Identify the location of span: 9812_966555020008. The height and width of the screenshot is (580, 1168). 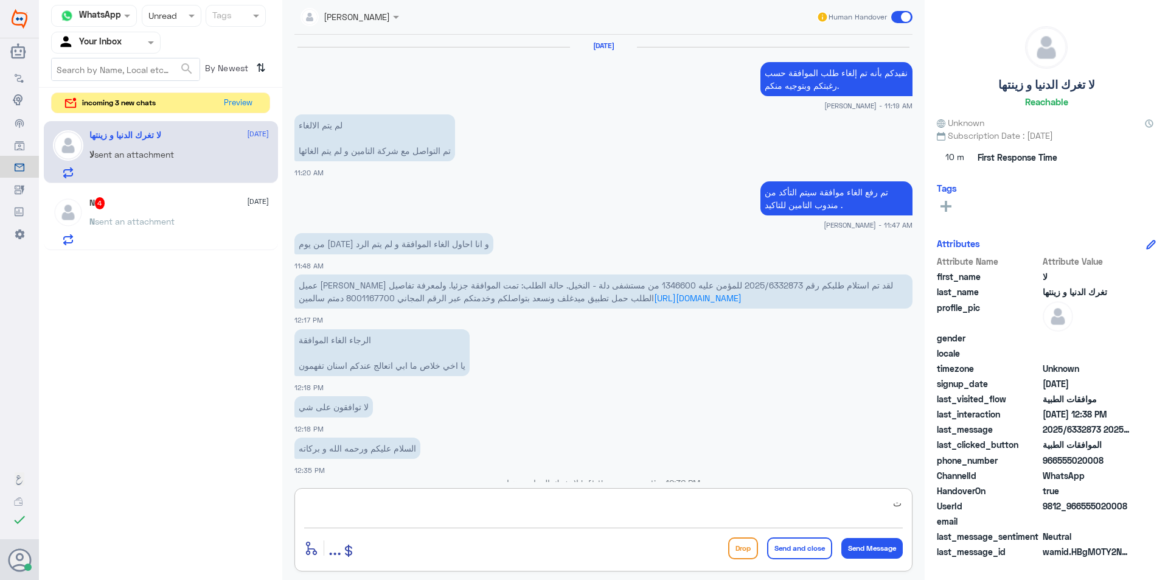
(1087, 506).